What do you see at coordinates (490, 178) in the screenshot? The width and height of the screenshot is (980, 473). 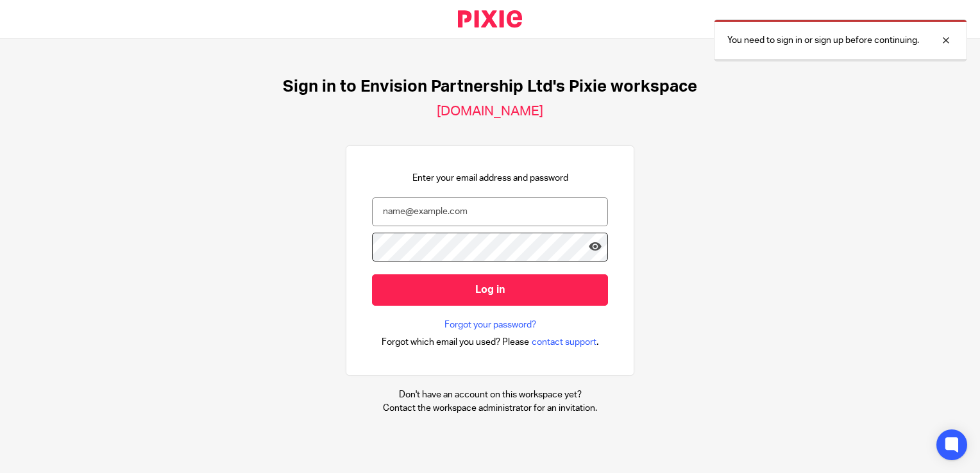 I see `p: Enter your email address and password` at bounding box center [490, 178].